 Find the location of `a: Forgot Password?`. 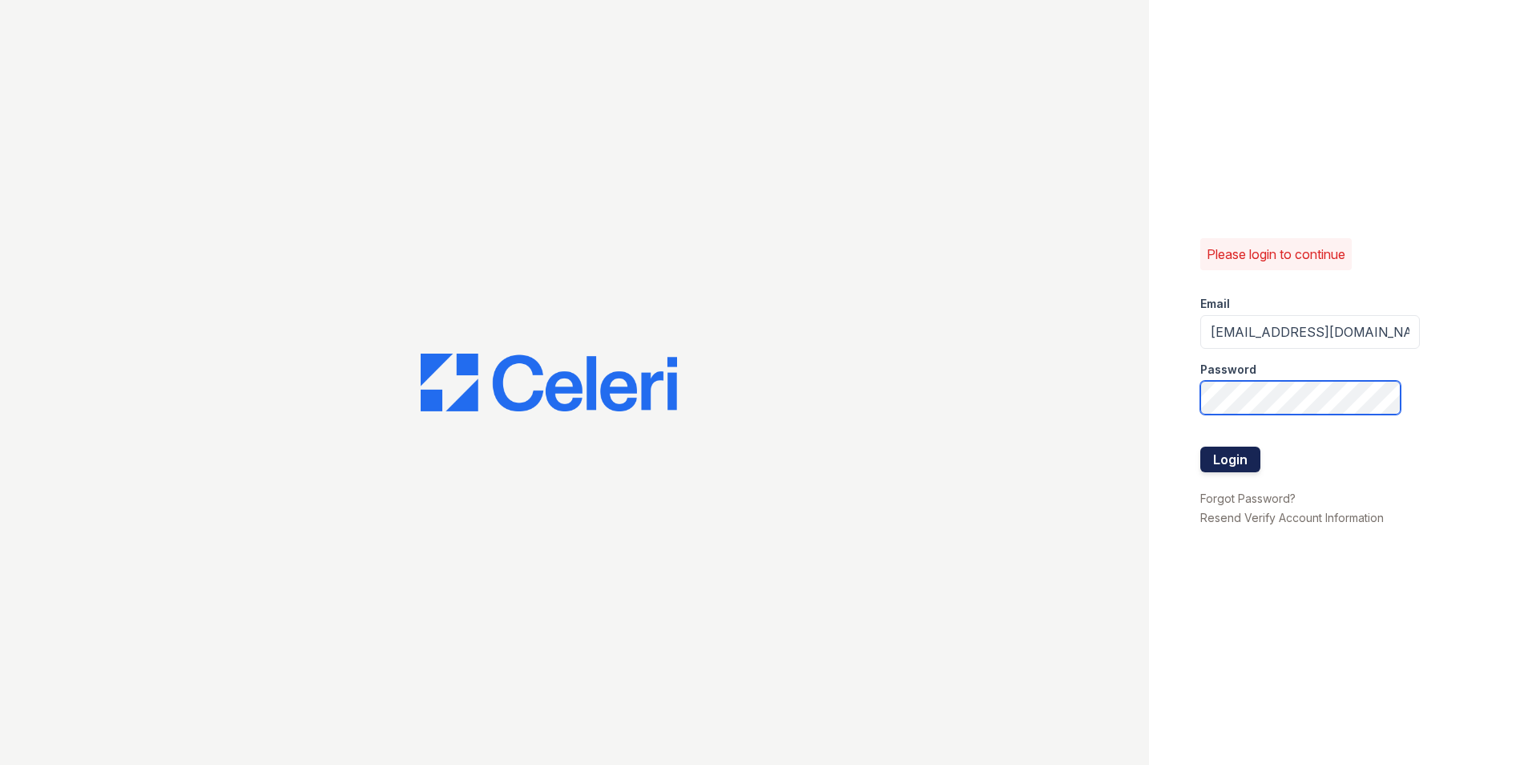

a: Forgot Password? is located at coordinates (1248, 498).